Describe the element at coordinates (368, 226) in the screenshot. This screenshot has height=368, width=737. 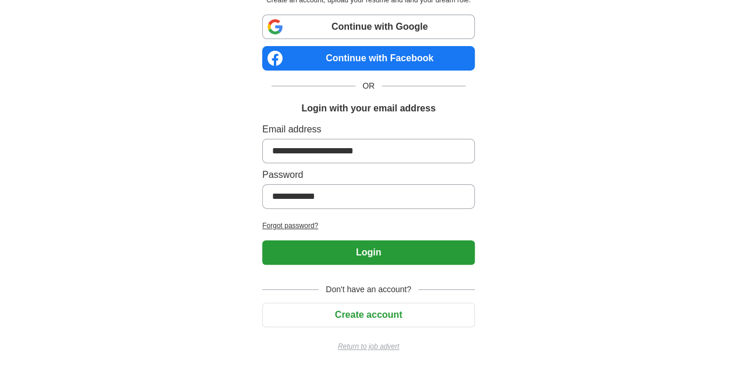
I see `h2: Forgot password?` at that location.